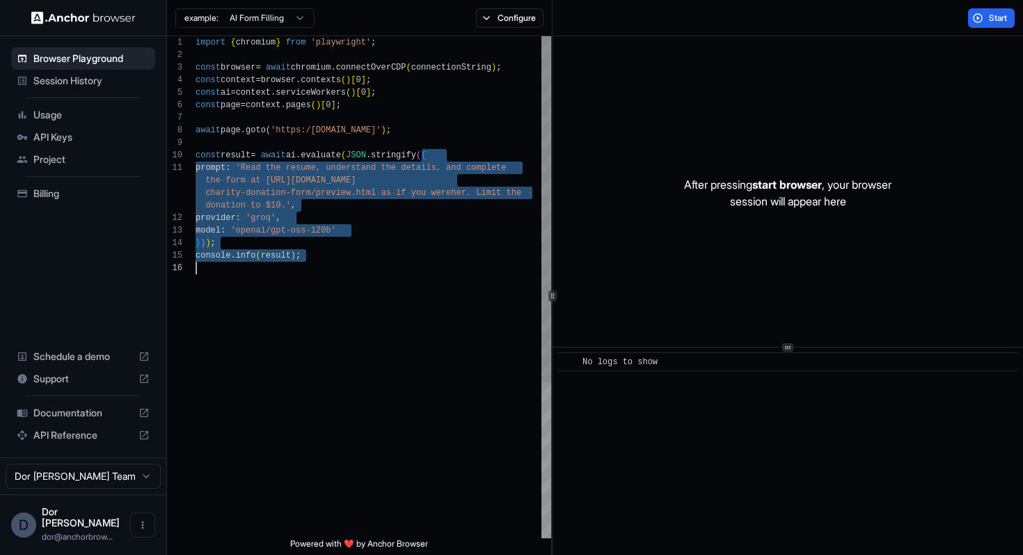 The height and width of the screenshot is (555, 1023). Describe the element at coordinates (83, 413) in the screenshot. I see `span: Documentation` at that location.